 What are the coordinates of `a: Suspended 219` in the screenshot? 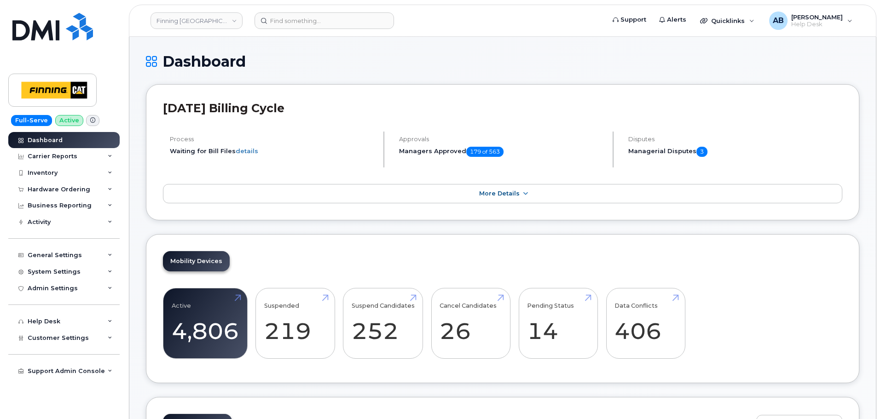 It's located at (295, 324).